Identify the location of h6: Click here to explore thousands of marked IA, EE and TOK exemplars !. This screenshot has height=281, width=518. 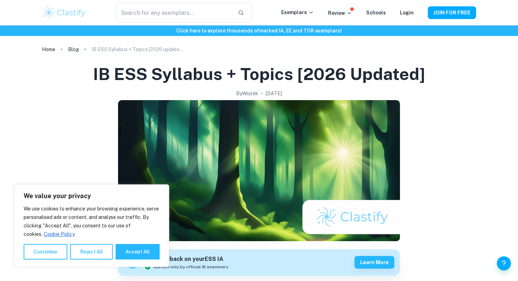
(259, 31).